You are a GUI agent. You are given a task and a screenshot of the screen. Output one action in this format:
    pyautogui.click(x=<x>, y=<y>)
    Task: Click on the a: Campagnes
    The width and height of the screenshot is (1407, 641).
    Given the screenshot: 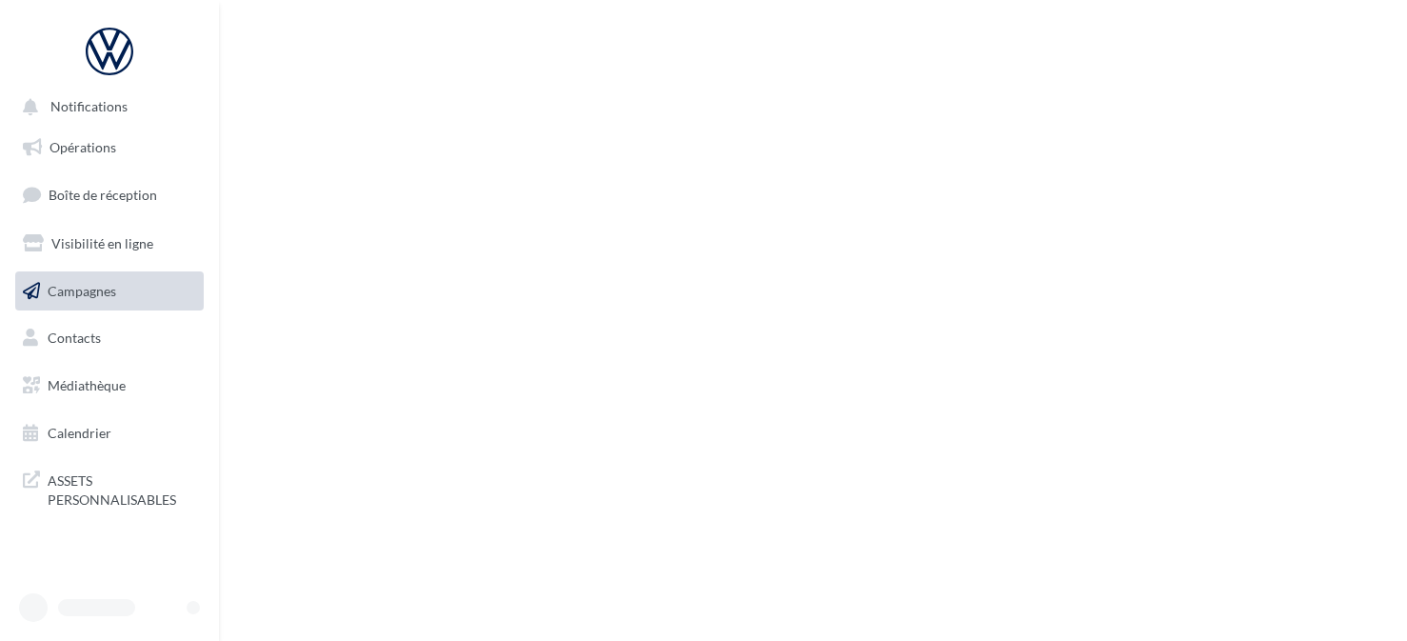 What is the action you would take?
    pyautogui.click(x=110, y=291)
    